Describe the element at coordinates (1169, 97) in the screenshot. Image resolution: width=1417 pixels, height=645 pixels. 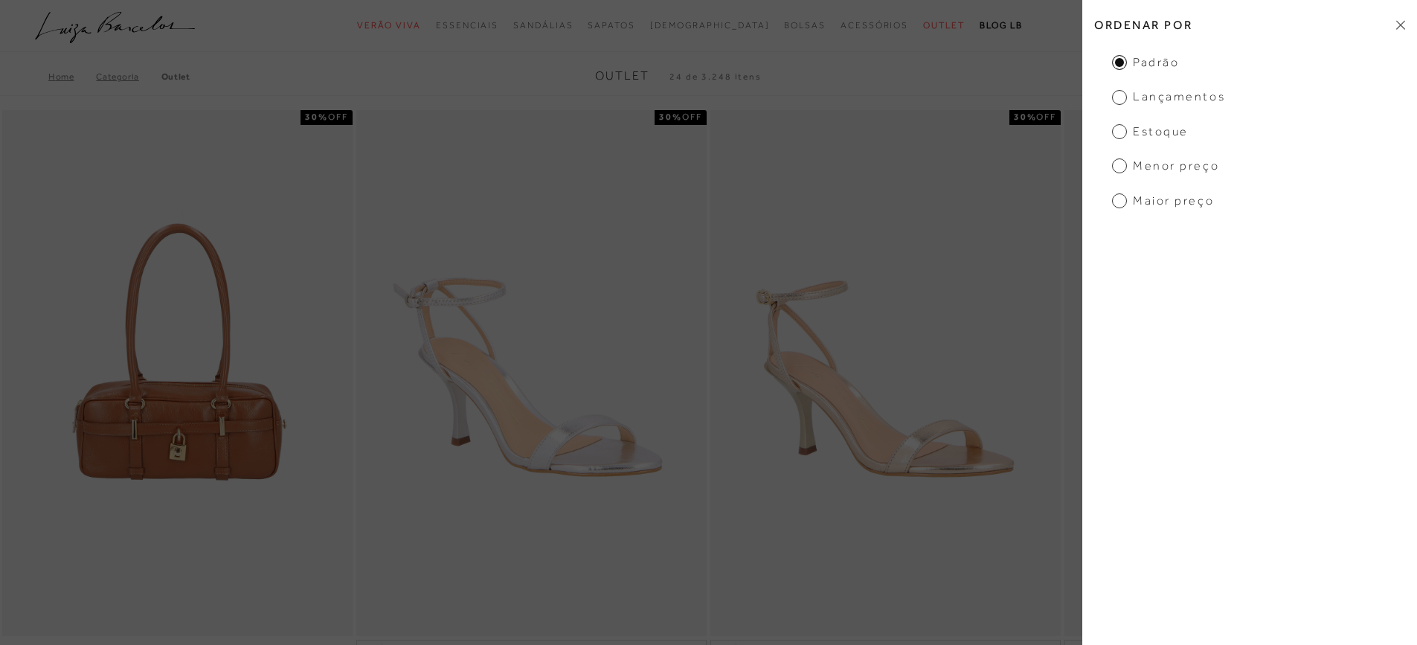
I see `span: Lançamentos` at that location.